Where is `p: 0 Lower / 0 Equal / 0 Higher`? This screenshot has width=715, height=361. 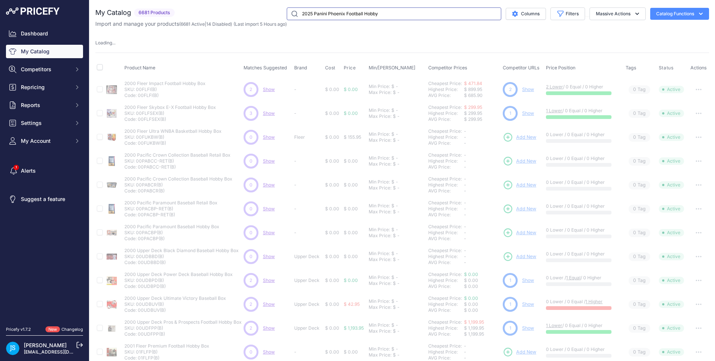
p: 0 Lower / 0 Equal / 0 Higher is located at coordinates (582, 254).